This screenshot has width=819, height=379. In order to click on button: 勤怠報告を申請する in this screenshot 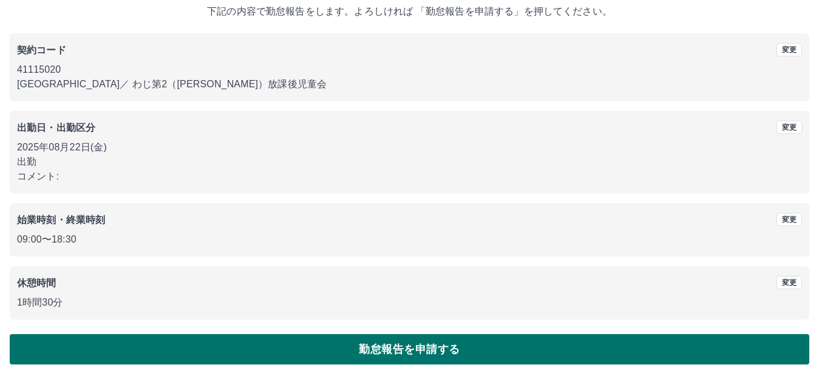, I will do `click(409, 349)`.